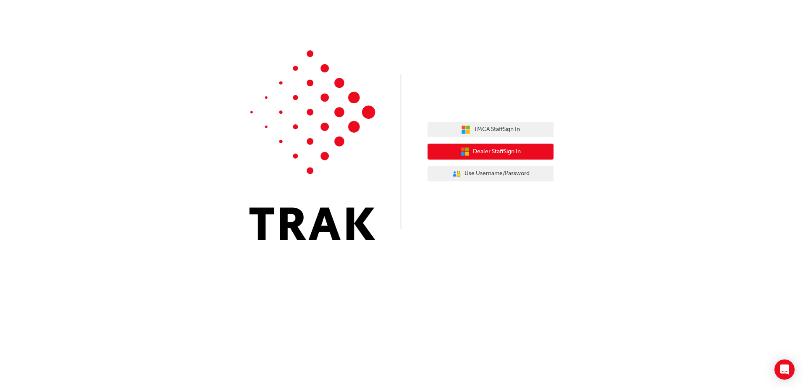 The image size is (803, 388). Describe the element at coordinates (490, 174) in the screenshot. I see `button: Use Username/Password` at that location.